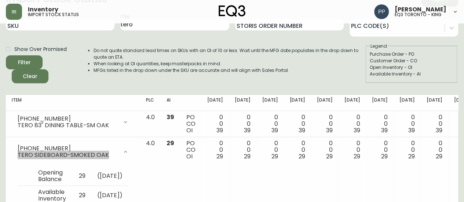 The width and height of the screenshot is (464, 202). I want to click on td: 4.0, so click(150, 124).